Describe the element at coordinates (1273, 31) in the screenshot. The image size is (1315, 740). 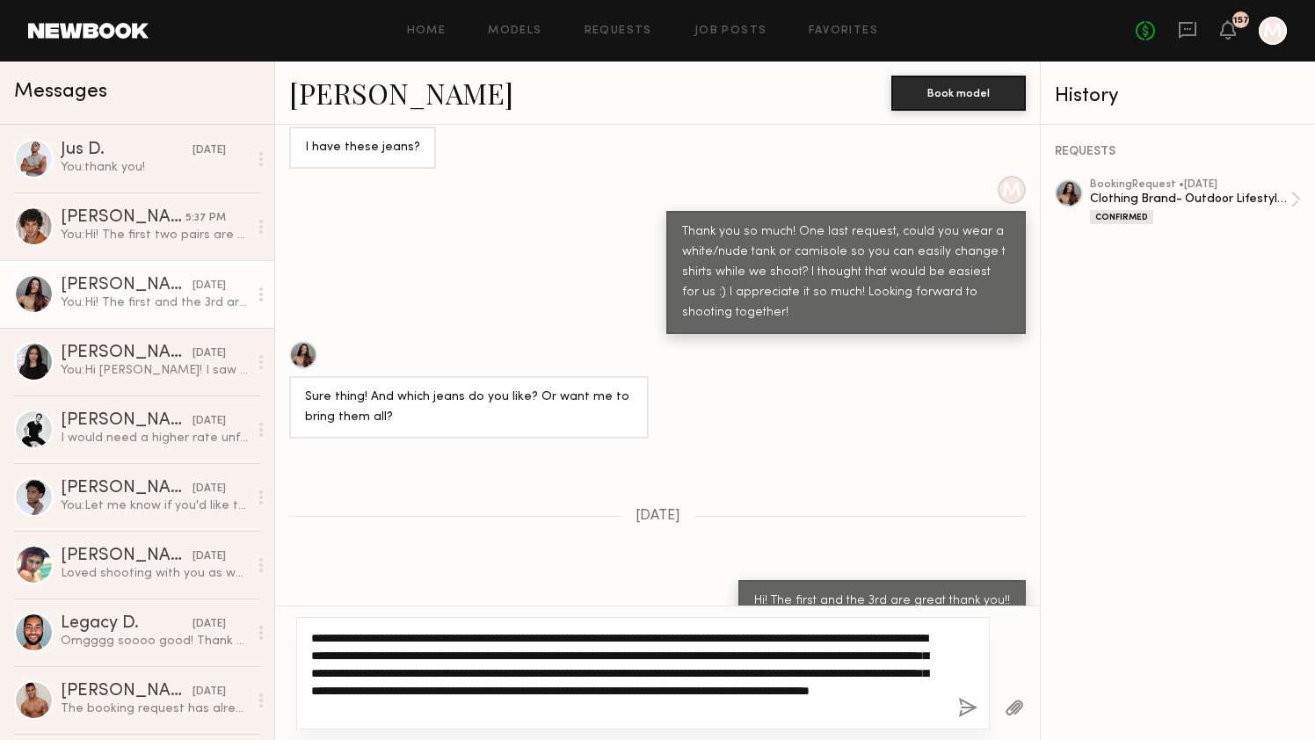
I see `a: M` at that location.